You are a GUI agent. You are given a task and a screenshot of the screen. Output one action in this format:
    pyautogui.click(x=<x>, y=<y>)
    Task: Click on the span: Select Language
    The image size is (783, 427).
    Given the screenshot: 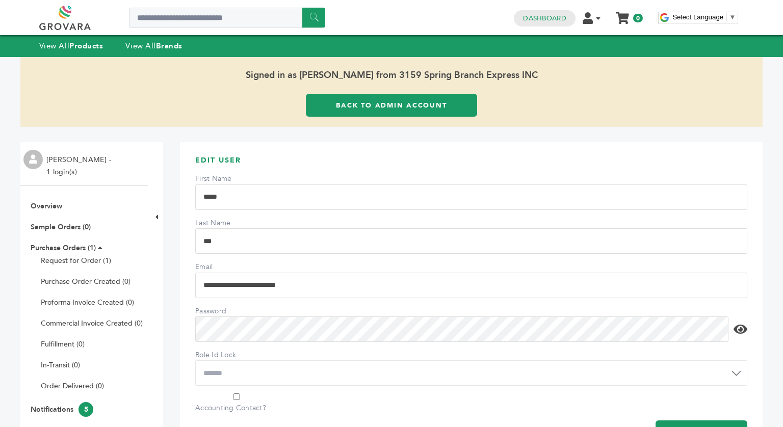 What is the action you would take?
    pyautogui.click(x=698, y=17)
    